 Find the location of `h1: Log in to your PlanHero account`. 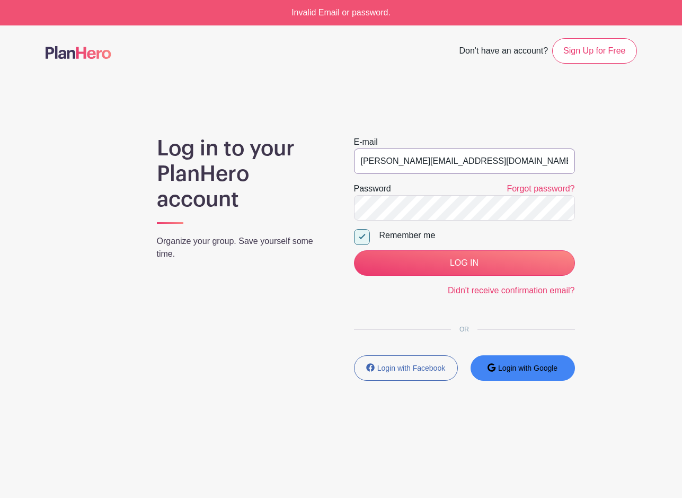

h1: Log in to your PlanHero account is located at coordinates (243, 174).